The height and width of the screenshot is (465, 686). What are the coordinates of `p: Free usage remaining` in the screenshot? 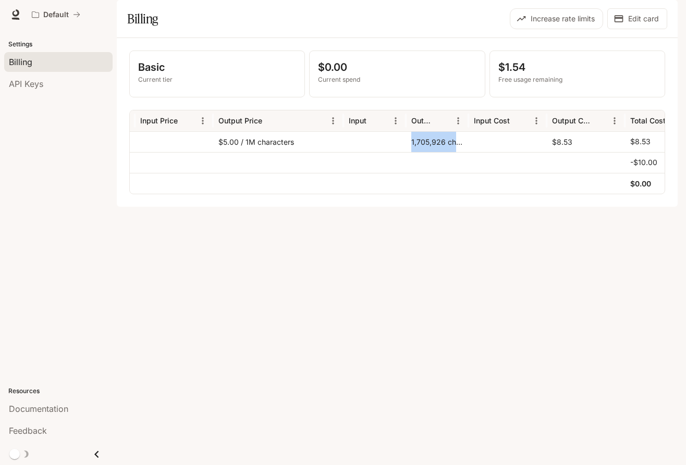 It's located at (577, 80).